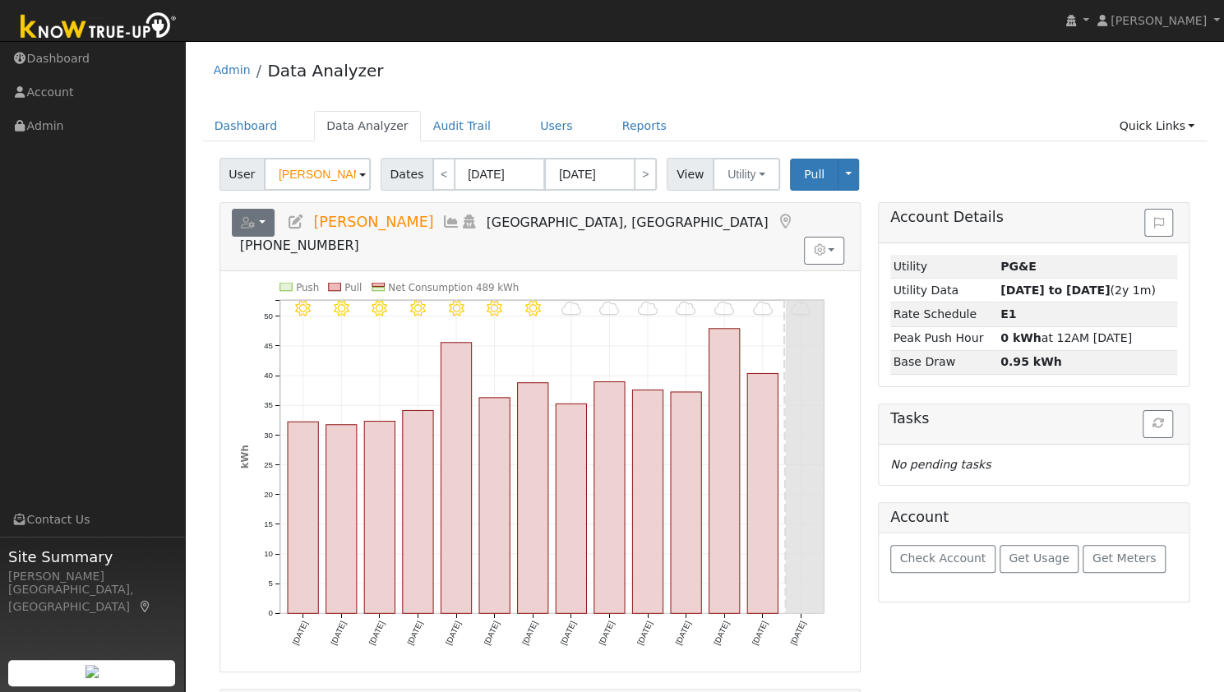 Image resolution: width=1224 pixels, height=692 pixels. Describe the element at coordinates (268, 434) in the screenshot. I see `text: 30` at that location.